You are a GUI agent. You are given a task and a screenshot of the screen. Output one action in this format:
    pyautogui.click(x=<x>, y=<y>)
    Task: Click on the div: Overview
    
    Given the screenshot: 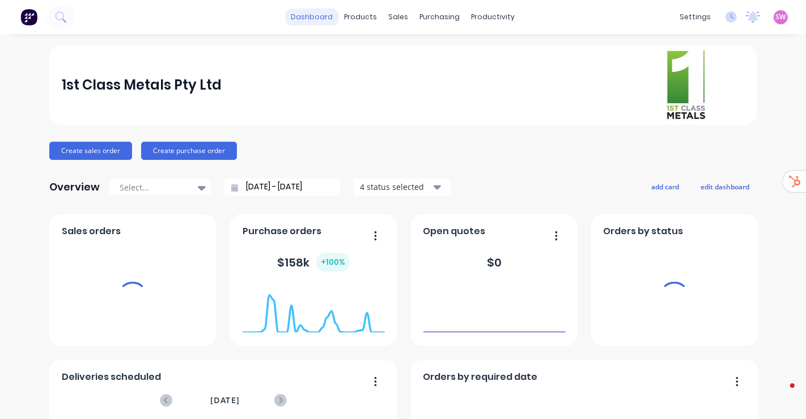 What is the action you would take?
    pyautogui.click(x=74, y=187)
    